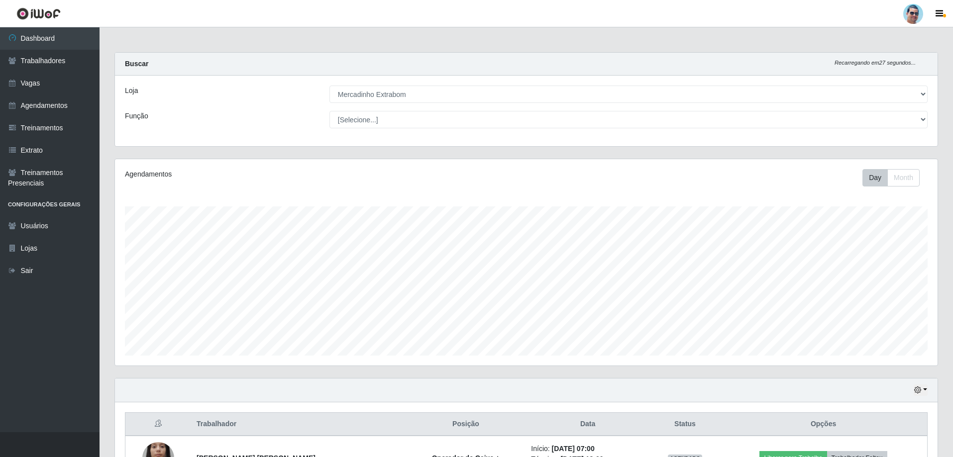 The height and width of the screenshot is (457, 953). I want to click on div: Toolbar with button groups, so click(895, 178).